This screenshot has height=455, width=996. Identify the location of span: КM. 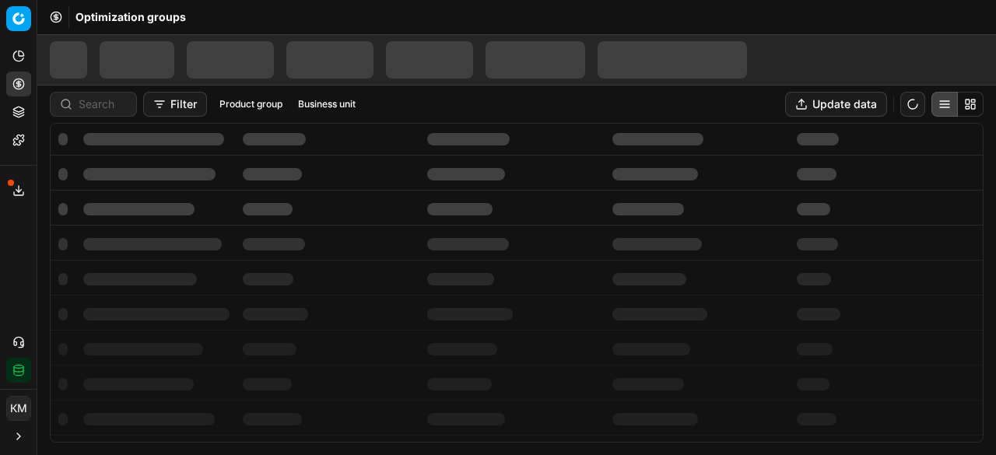
(19, 408).